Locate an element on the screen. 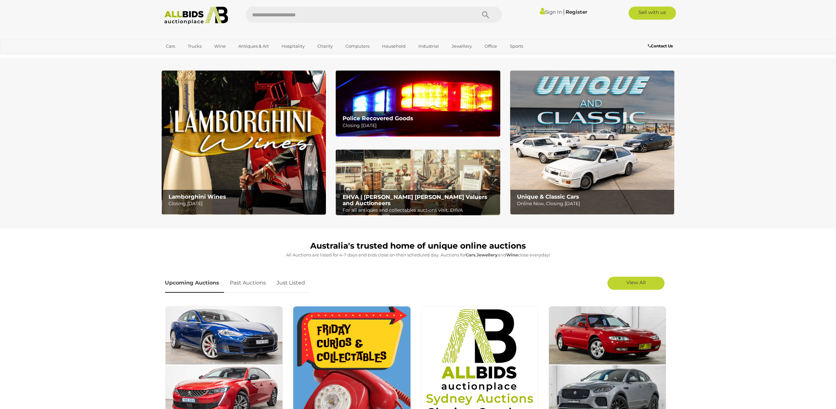 The width and height of the screenshot is (836, 409). b: Contact Us is located at coordinates (660, 46).